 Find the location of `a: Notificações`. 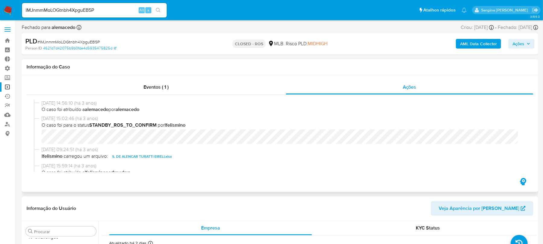

a: Notificações is located at coordinates (464, 10).